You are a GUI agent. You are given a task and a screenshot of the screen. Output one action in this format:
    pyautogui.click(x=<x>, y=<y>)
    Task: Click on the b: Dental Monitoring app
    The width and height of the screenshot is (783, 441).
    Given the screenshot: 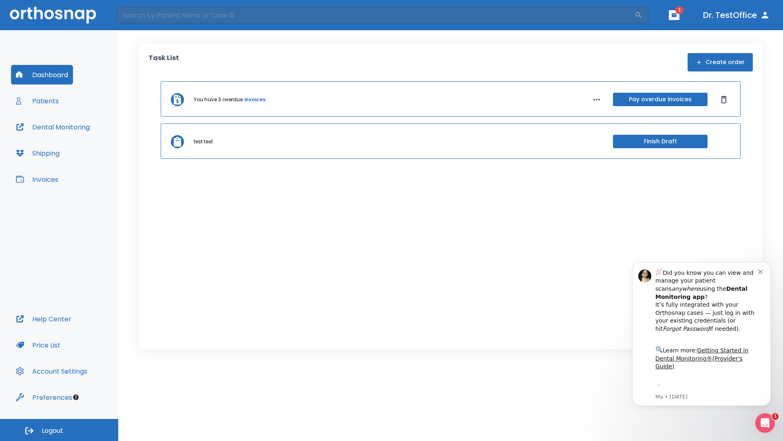 What is the action you would take?
    pyautogui.click(x=82, y=38)
    